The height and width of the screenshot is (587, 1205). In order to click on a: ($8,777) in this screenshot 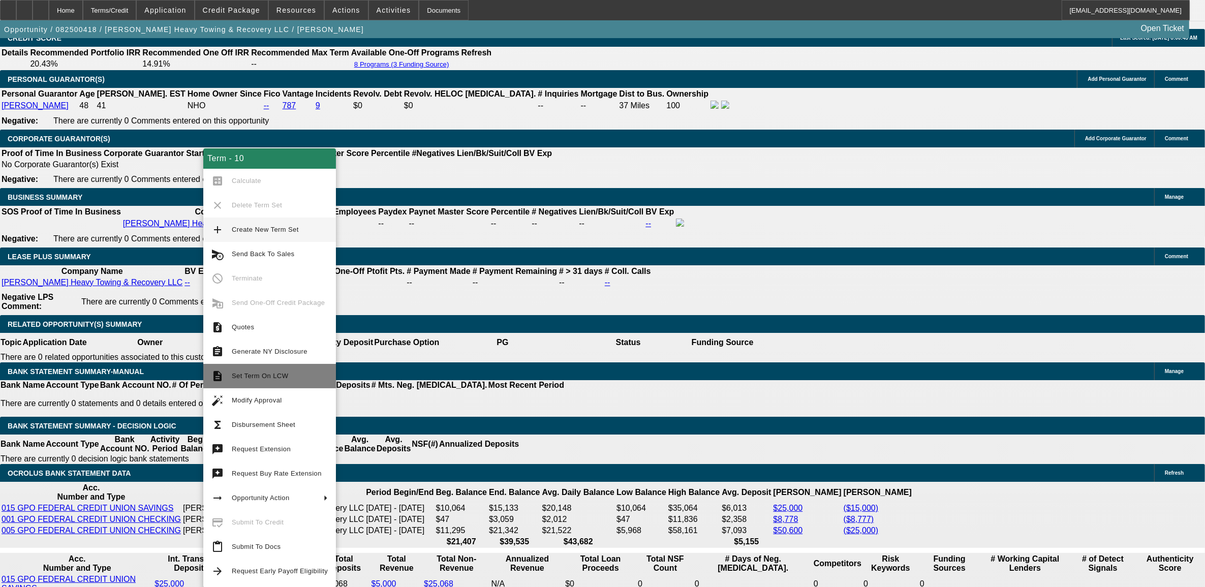, I will do `click(859, 519)`.